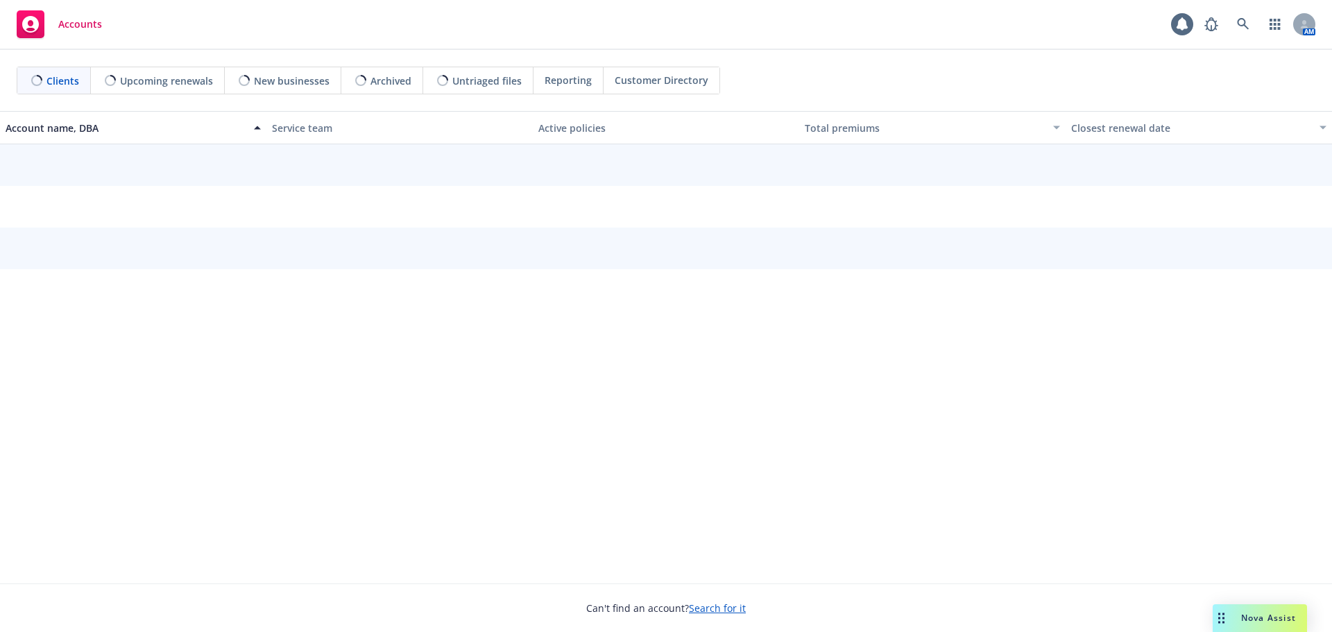  What do you see at coordinates (291, 80) in the screenshot?
I see `span: New businesses` at bounding box center [291, 80].